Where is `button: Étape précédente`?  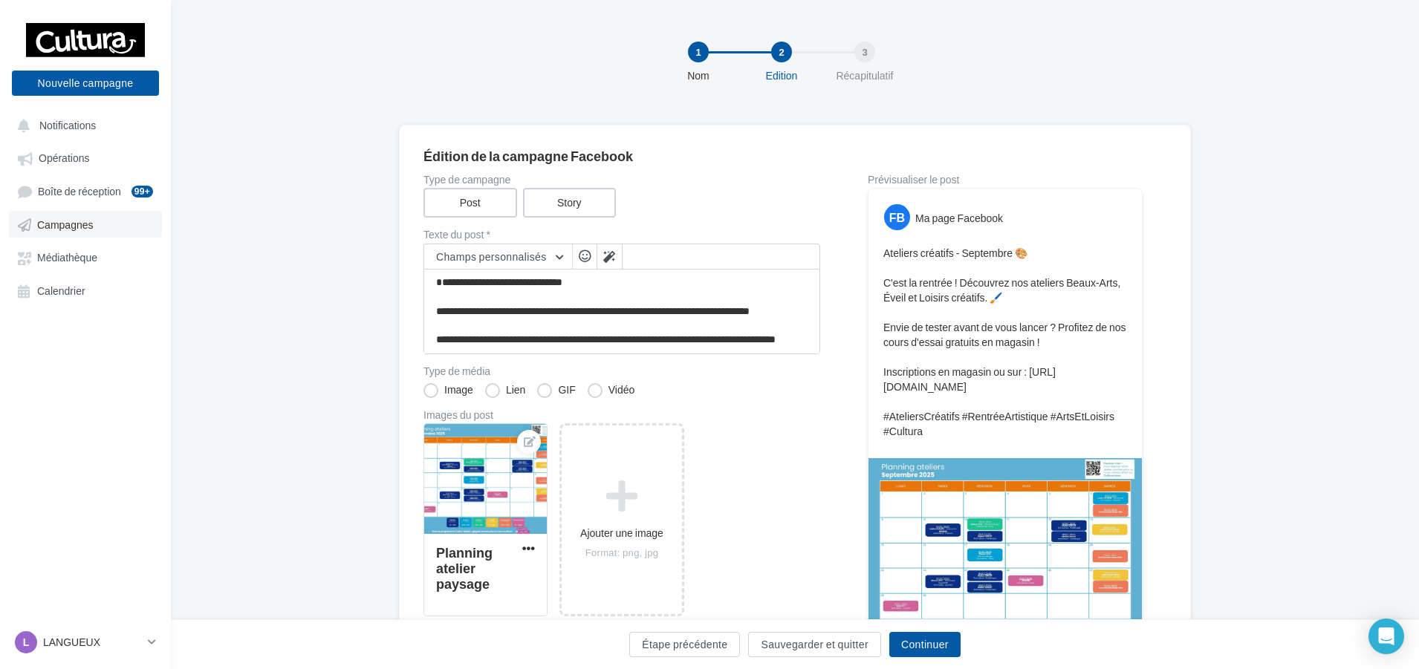 button: Étape précédente is located at coordinates (684, 645).